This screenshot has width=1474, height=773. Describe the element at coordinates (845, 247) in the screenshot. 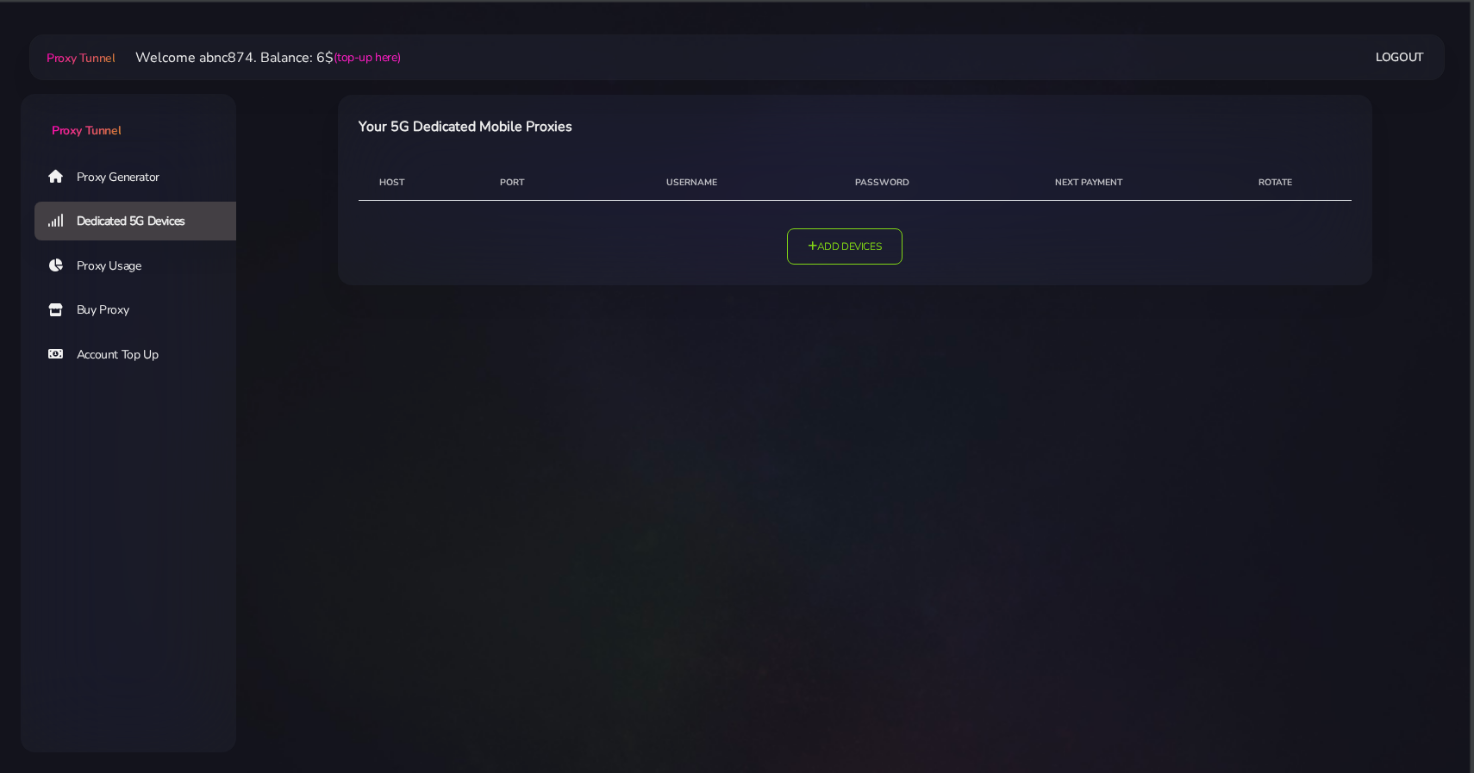

I see `a: Add Devices` at that location.